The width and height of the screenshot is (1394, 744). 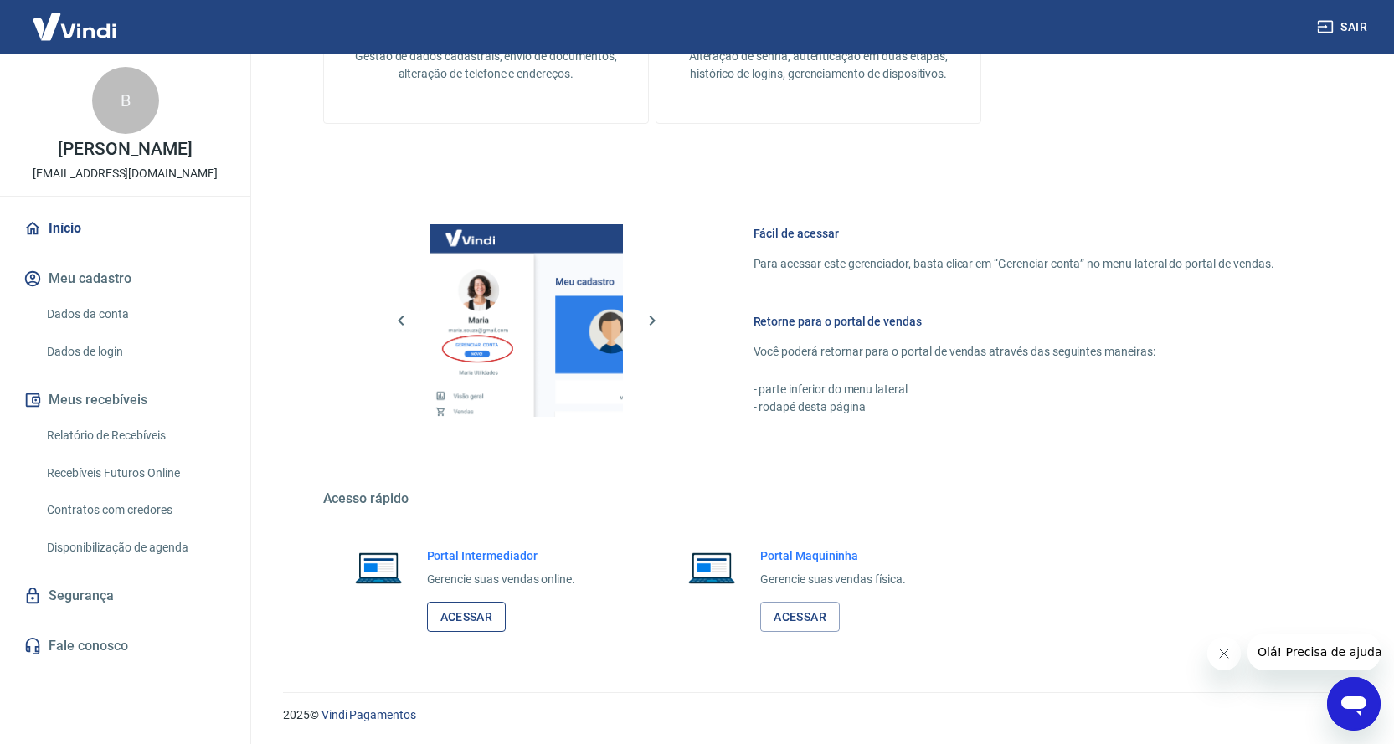 What do you see at coordinates (125, 400) in the screenshot?
I see `button: Meus recebíveis` at bounding box center [125, 400].